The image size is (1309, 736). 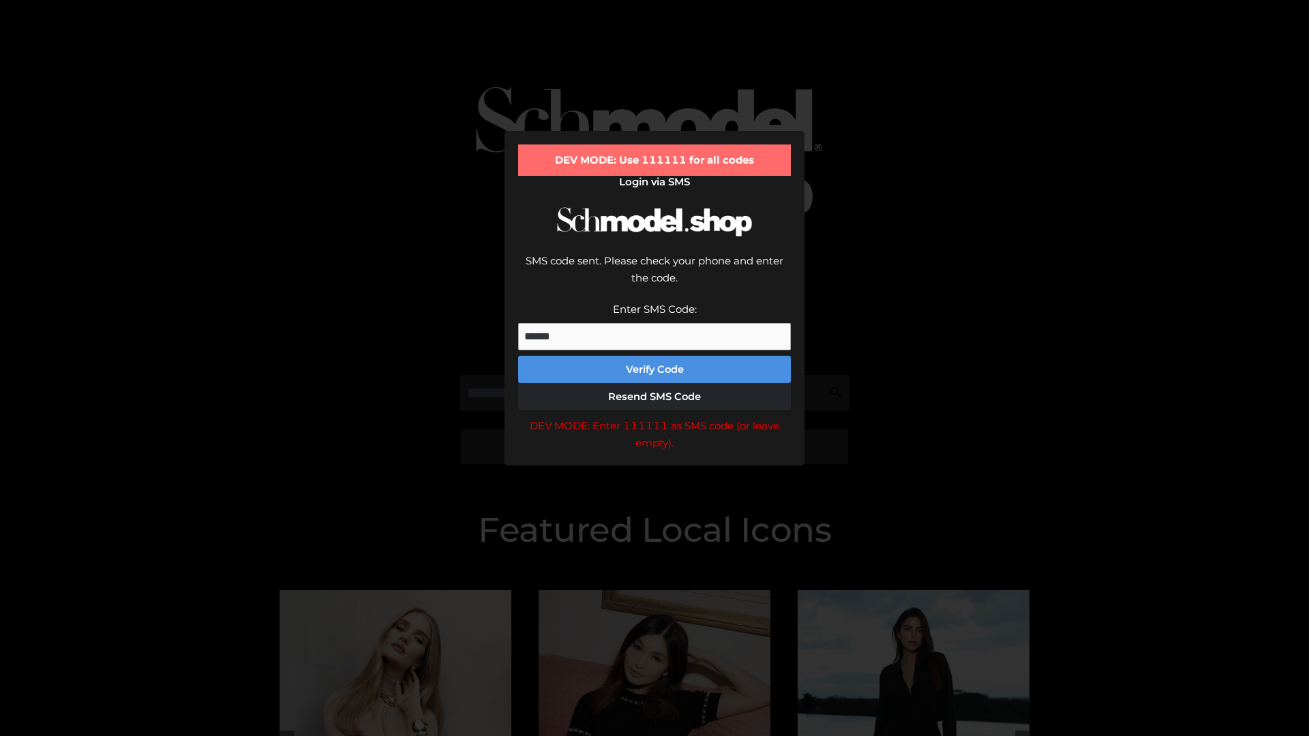 I want to click on img: Schmodel Logo, so click(x=655, y=222).